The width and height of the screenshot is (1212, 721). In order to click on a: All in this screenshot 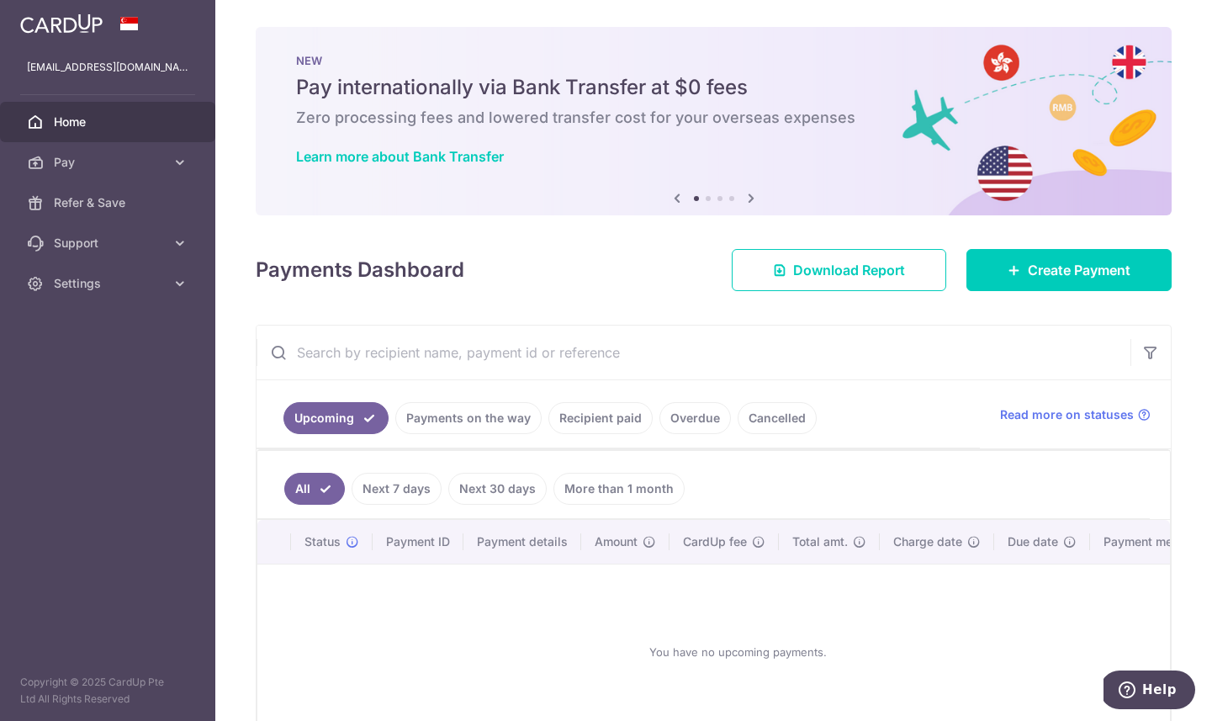, I will do `click(315, 489)`.